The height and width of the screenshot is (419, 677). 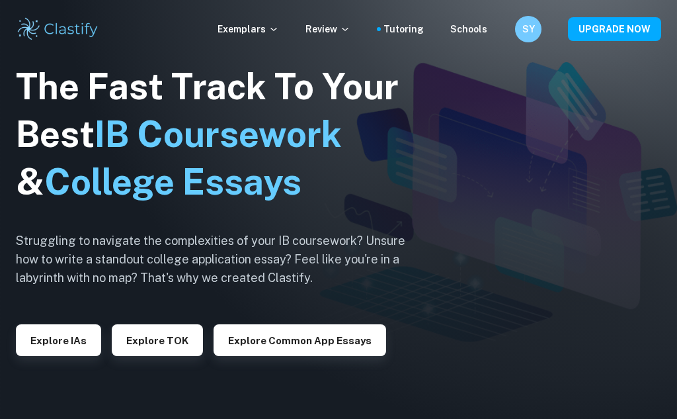 What do you see at coordinates (528, 29) in the screenshot?
I see `h6: SY` at bounding box center [528, 29].